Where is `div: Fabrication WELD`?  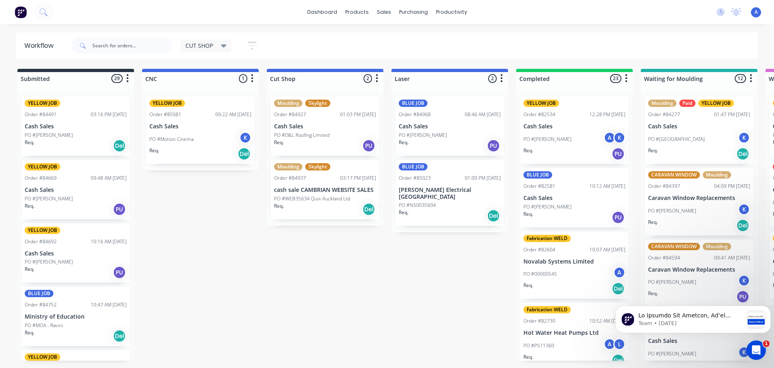 div: Fabrication WELD is located at coordinates (547, 238).